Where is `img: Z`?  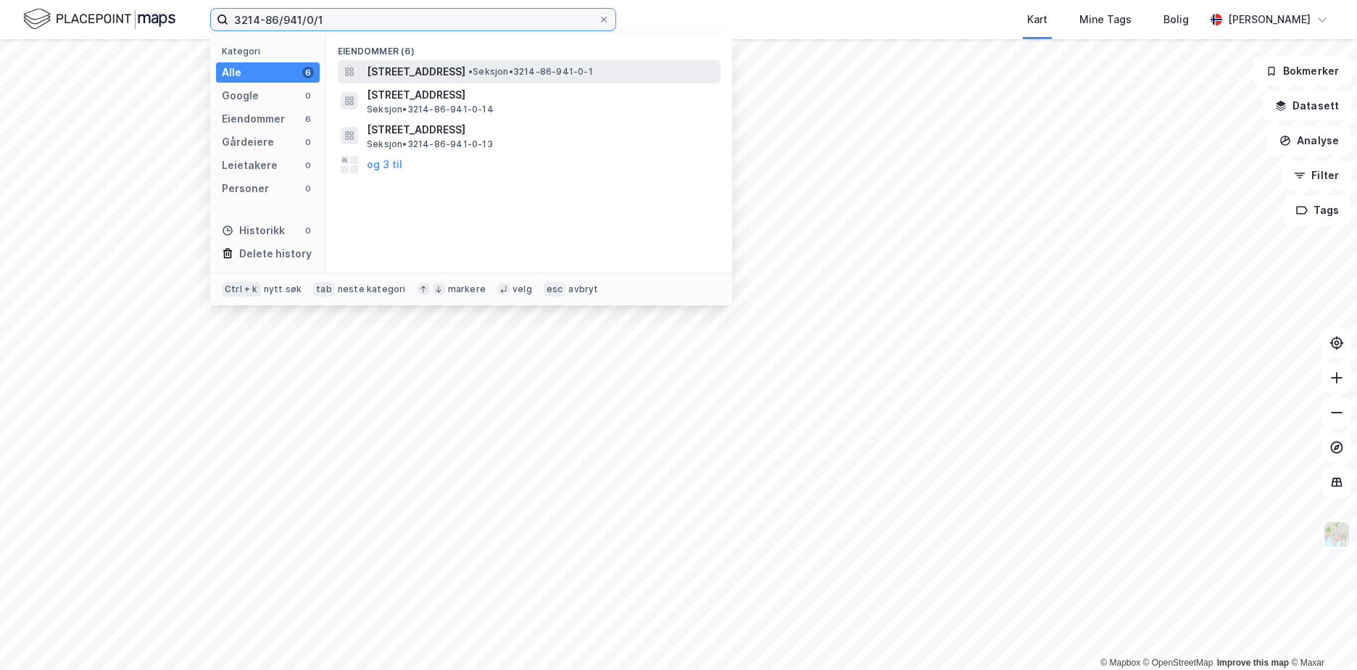
img: Z is located at coordinates (1337, 534).